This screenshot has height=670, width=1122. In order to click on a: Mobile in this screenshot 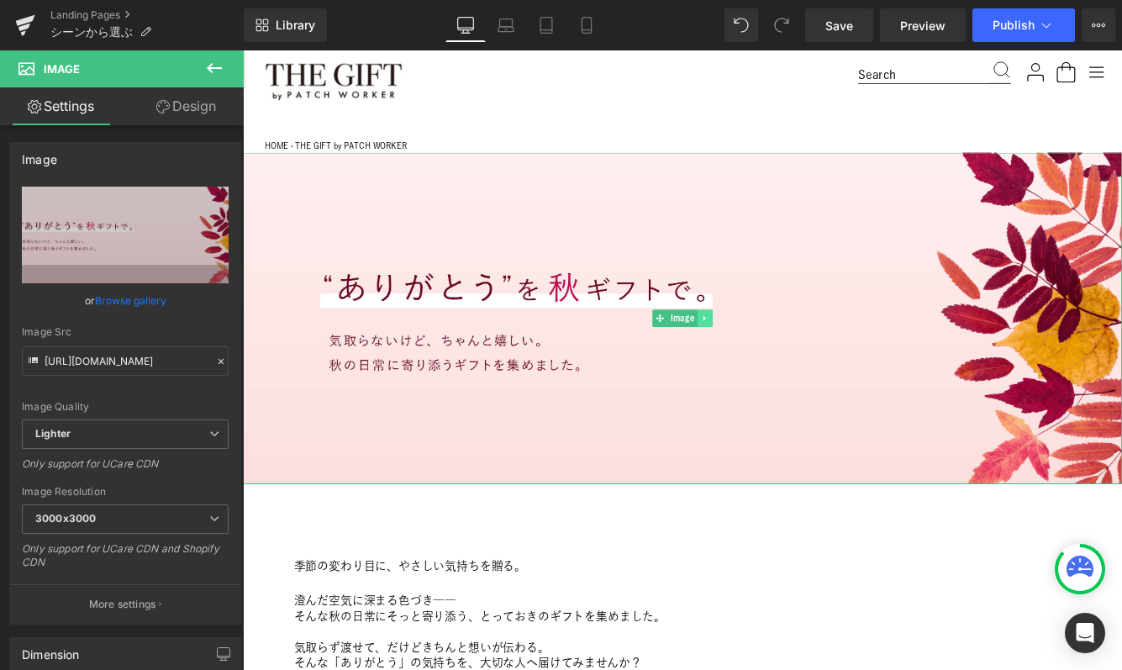, I will do `click(587, 25)`.